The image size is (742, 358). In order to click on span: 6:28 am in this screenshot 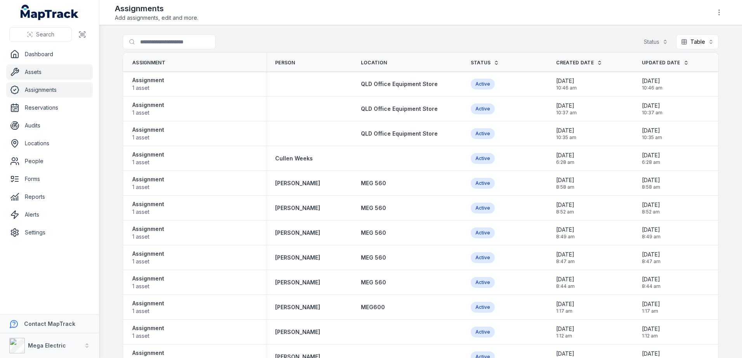, I will do `click(565, 163)`.